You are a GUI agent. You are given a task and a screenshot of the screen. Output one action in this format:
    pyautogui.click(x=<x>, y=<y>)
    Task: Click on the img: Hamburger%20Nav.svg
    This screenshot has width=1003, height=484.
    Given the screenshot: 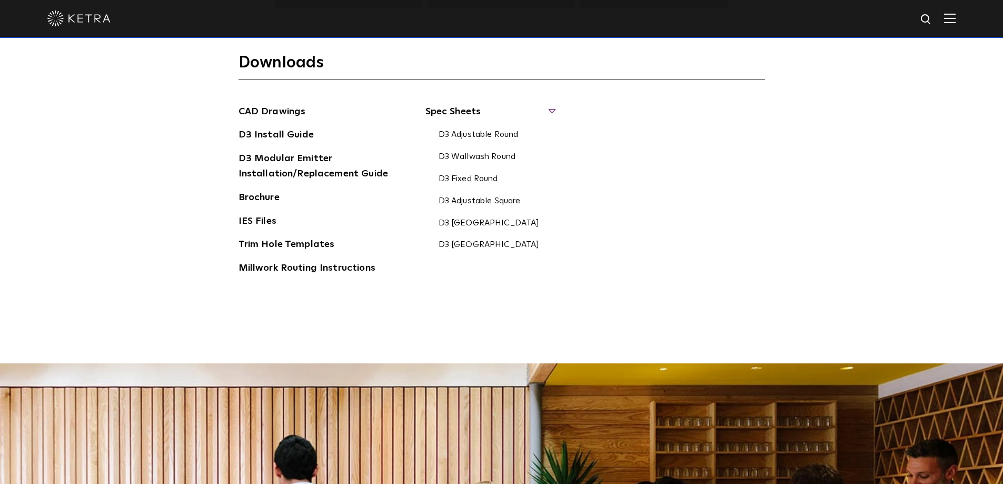 What is the action you would take?
    pyautogui.click(x=950, y=18)
    